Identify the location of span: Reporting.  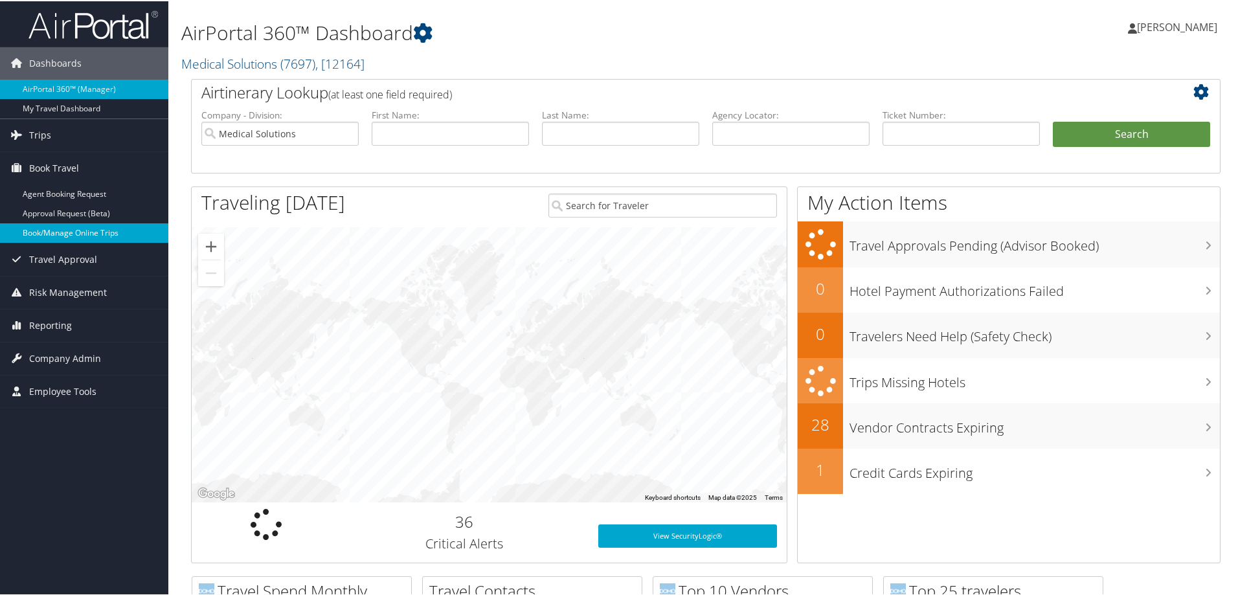
(50, 324).